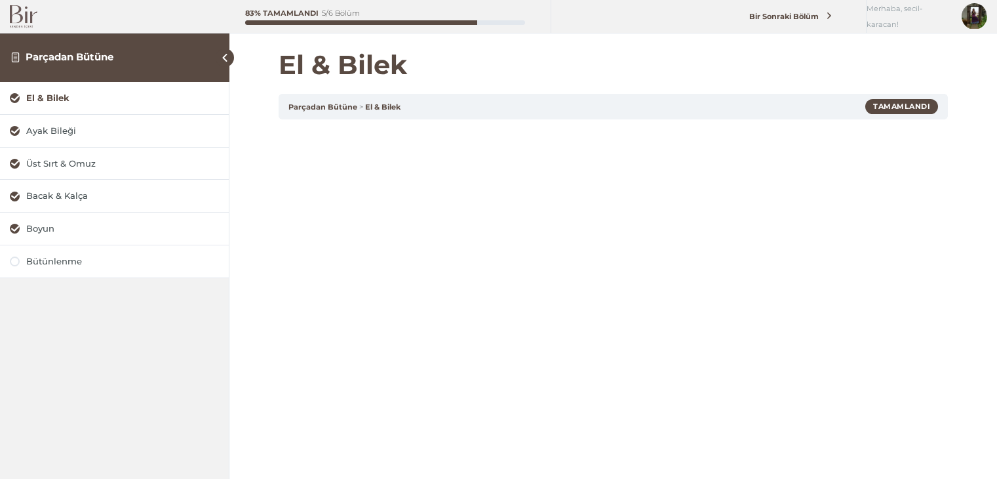  Describe the element at coordinates (341, 13) in the screenshot. I see `div: 5/6 Bölüm` at that location.